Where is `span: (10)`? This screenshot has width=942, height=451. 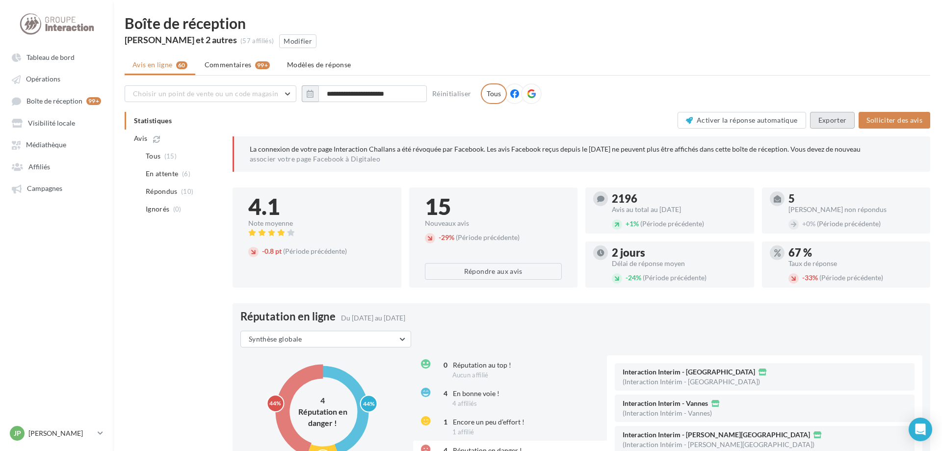 span: (10) is located at coordinates (187, 191).